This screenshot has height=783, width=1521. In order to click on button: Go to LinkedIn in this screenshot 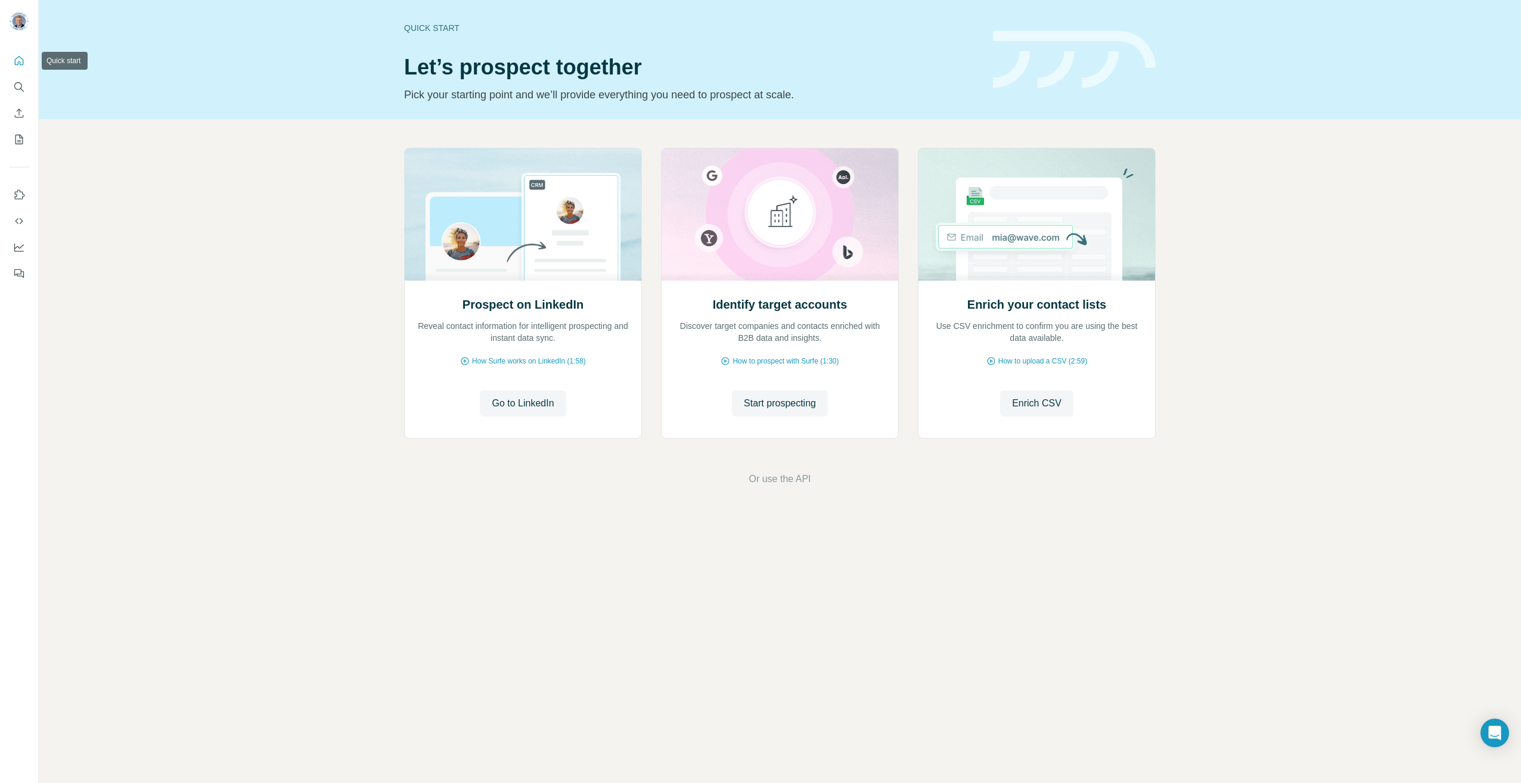, I will do `click(523, 403)`.